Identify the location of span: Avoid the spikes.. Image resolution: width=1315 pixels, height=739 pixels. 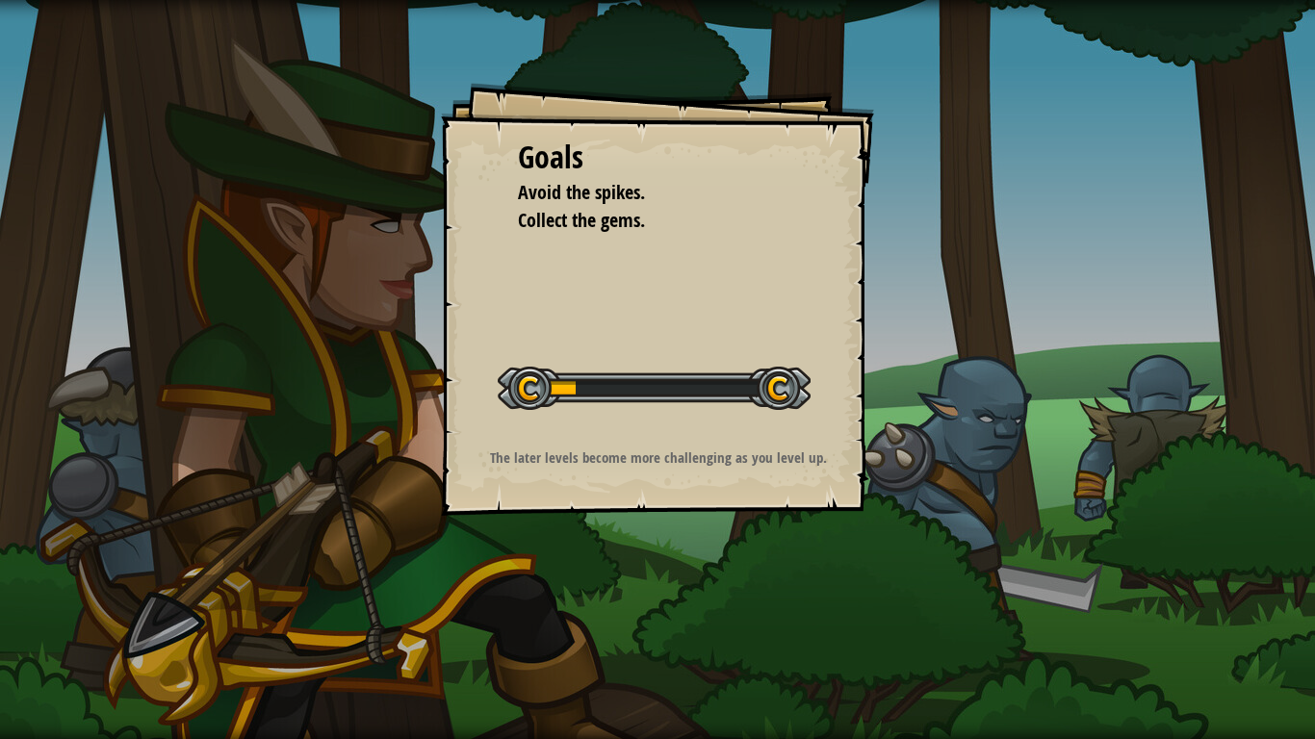
(581, 192).